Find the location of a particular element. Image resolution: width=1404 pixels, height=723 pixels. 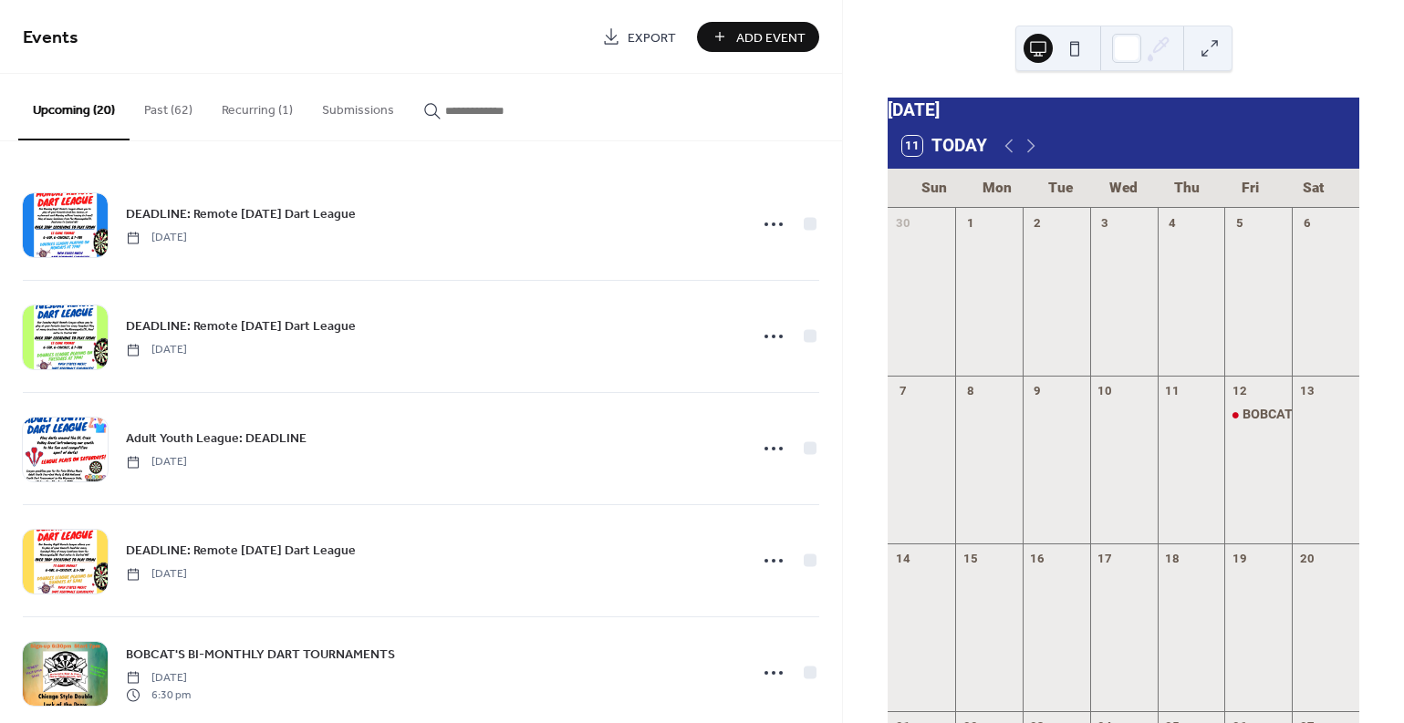

span: 6:30 pm is located at coordinates (158, 695).